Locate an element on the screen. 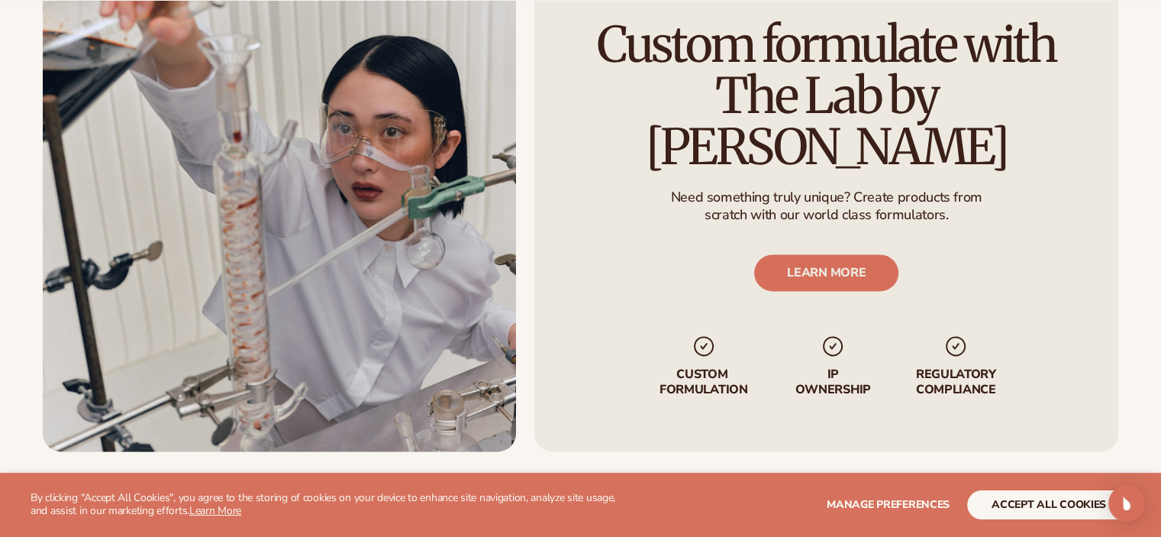 The height and width of the screenshot is (537, 1161). p: Custom formulation is located at coordinates (703, 382).